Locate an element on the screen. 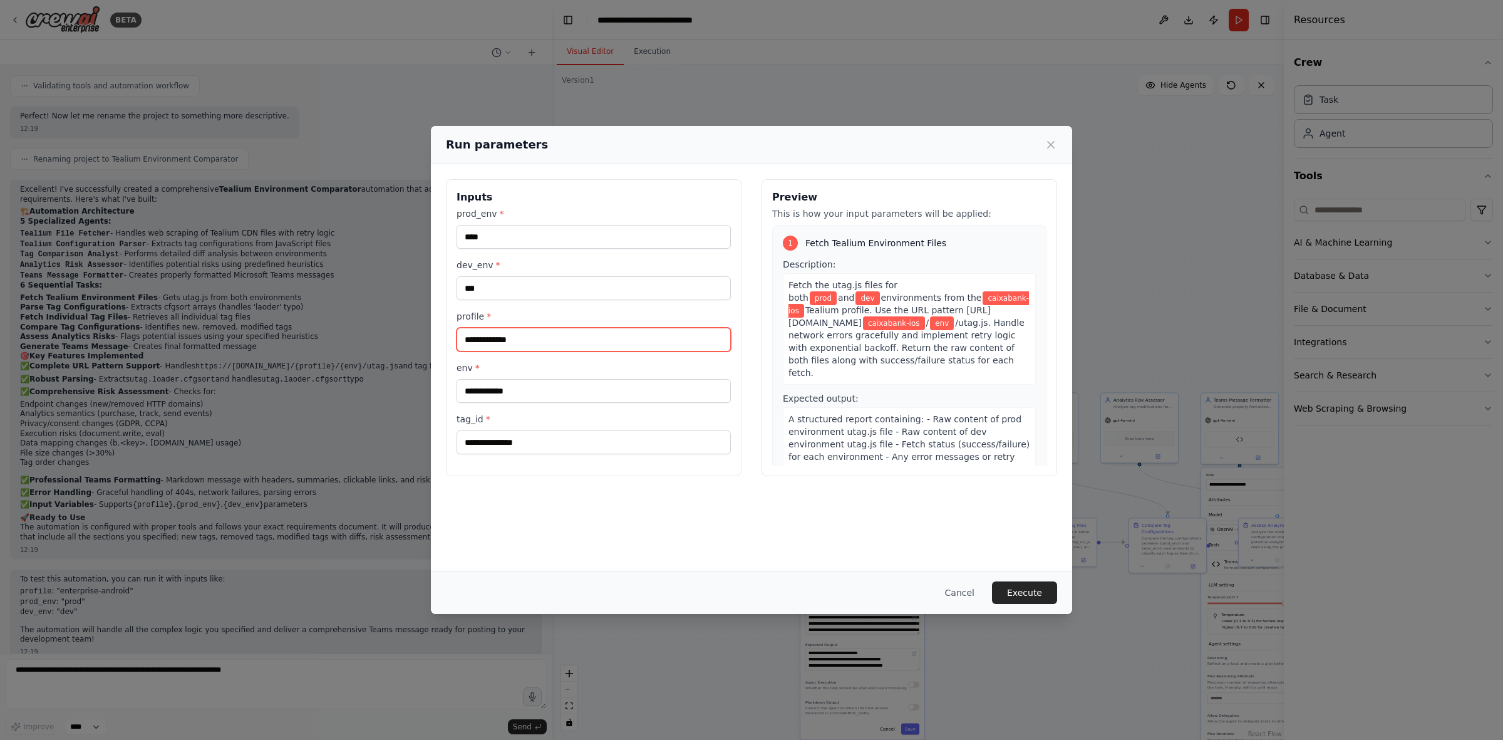  span: Expected output: is located at coordinates (821, 398).